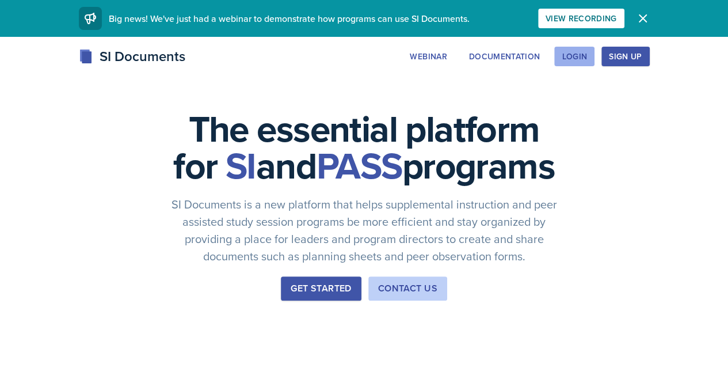 Image resolution: width=728 pixels, height=383 pixels. What do you see at coordinates (625, 56) in the screenshot?
I see `div: Sign Up` at bounding box center [625, 56].